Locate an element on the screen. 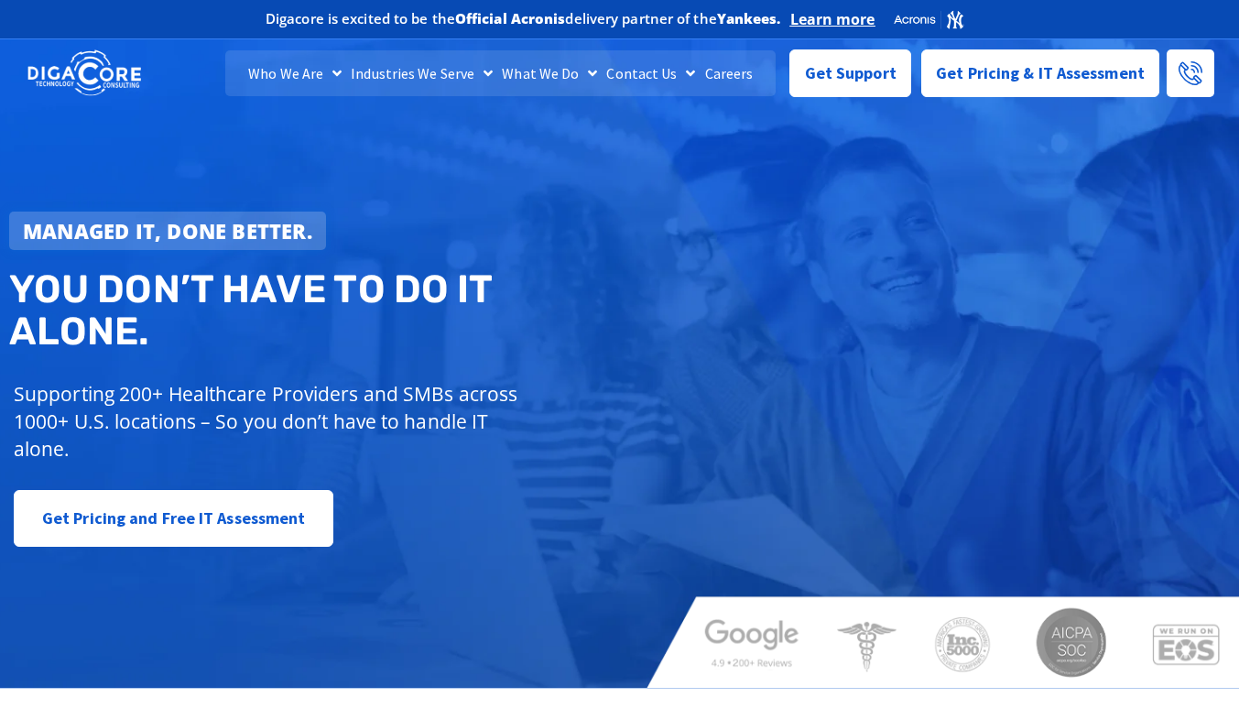 The width and height of the screenshot is (1239, 719). a: Get Pricing and Free IT Assessment is located at coordinates (173, 518).